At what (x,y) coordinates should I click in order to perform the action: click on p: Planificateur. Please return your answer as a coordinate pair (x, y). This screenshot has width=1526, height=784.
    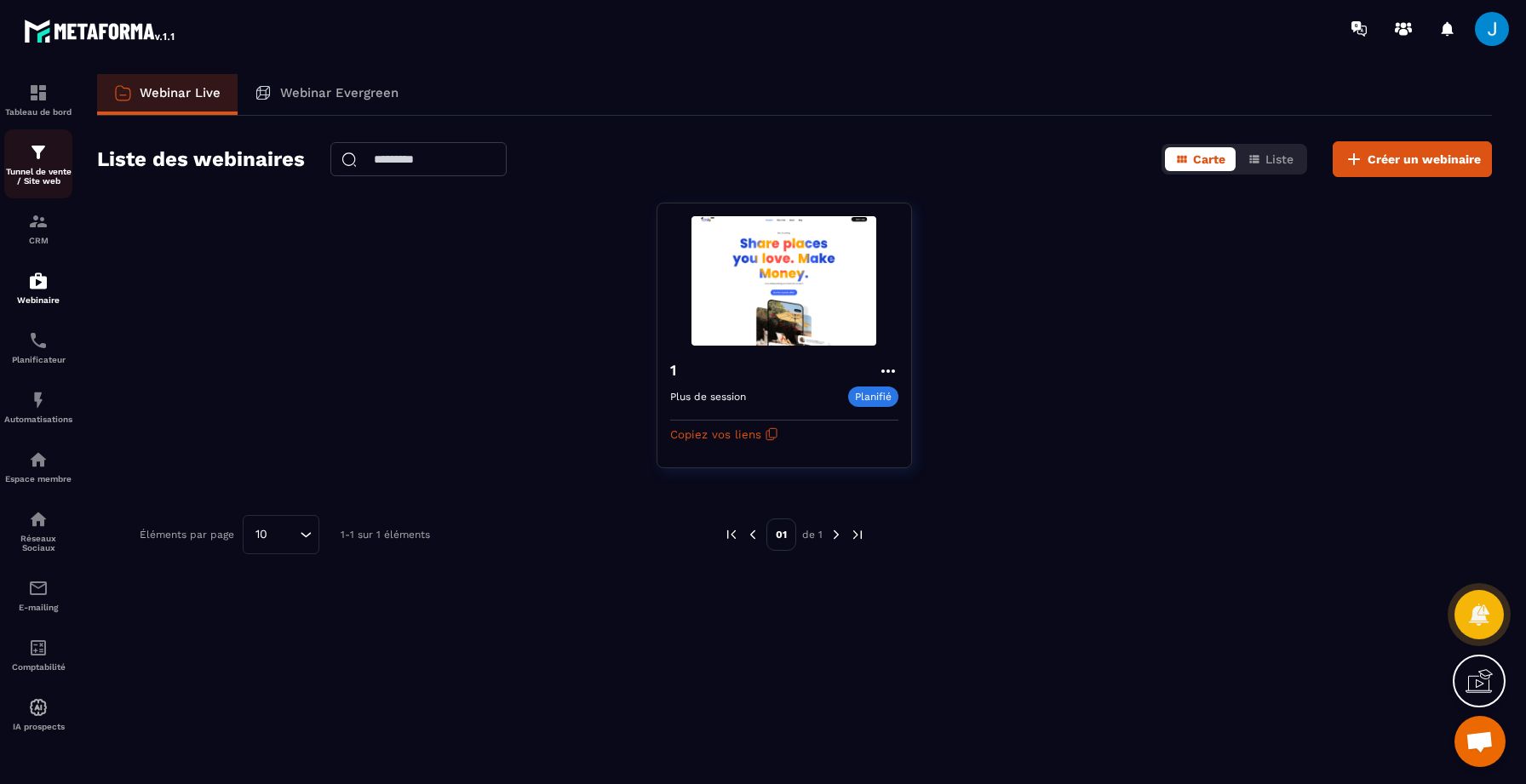
    Looking at the image, I should click on (38, 359).